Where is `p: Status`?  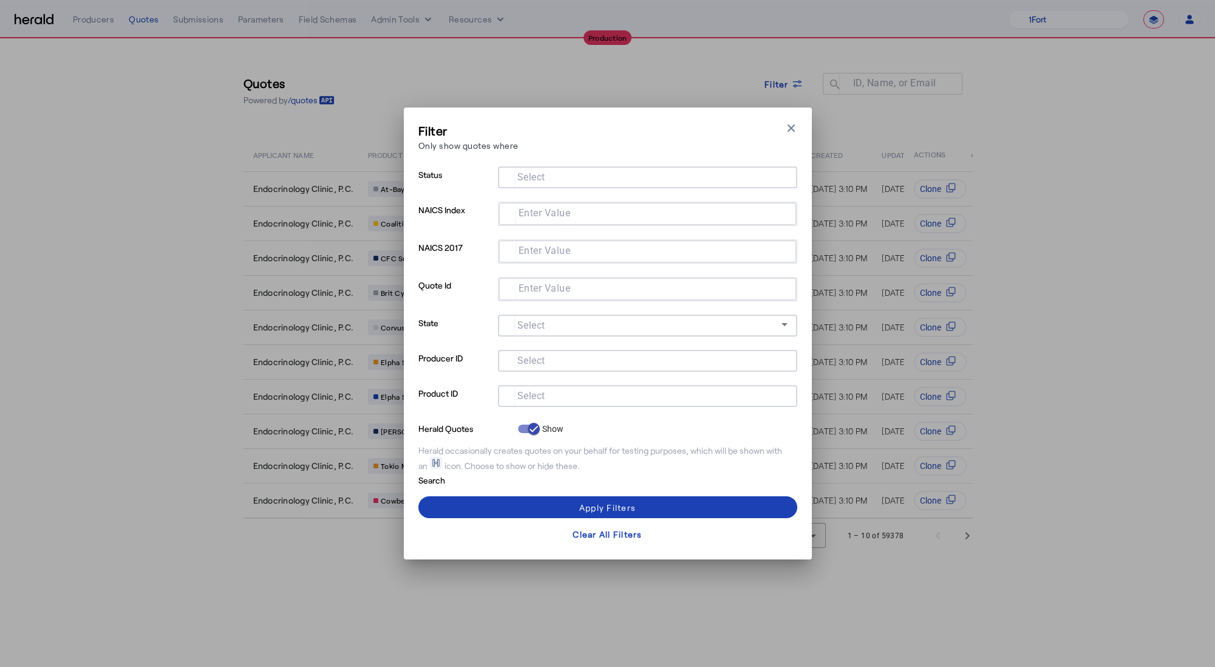 p: Status is located at coordinates (455, 184).